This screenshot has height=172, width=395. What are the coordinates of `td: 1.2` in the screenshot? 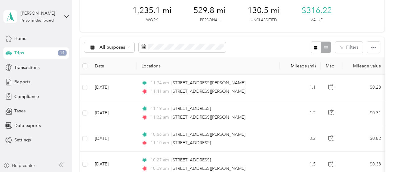 It's located at (300, 113).